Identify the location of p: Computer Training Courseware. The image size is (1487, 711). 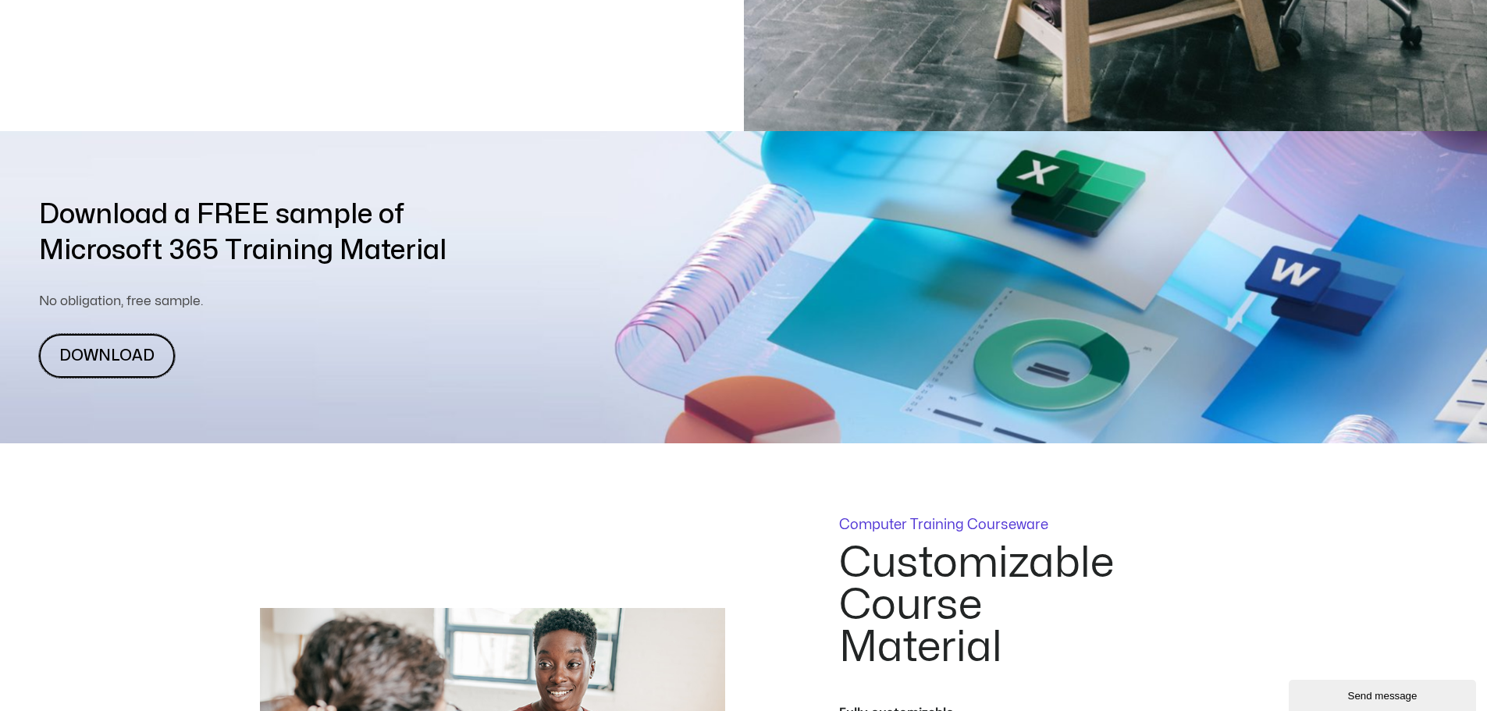
(995, 525).